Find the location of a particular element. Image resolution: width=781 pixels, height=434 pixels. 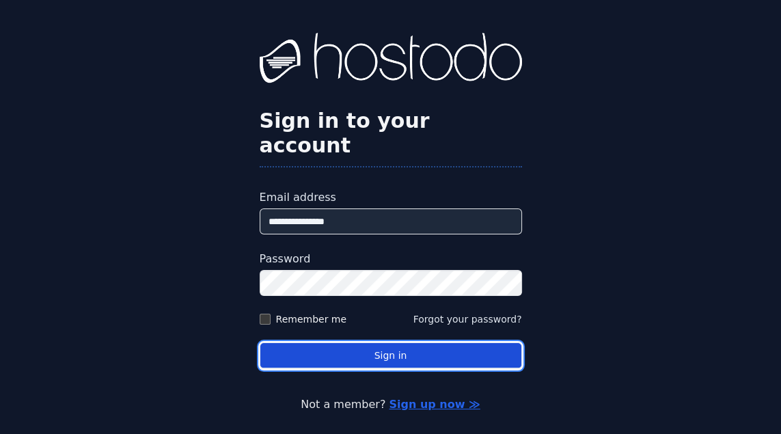

p: Not a member? is located at coordinates (390, 405).